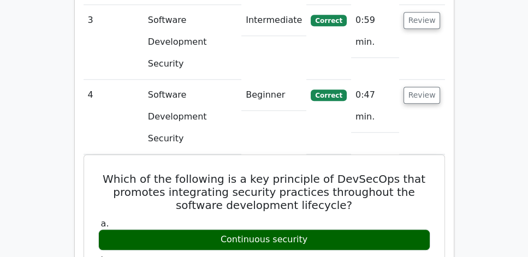  What do you see at coordinates (274, 20) in the screenshot?
I see `td: Intermediate` at bounding box center [274, 20].